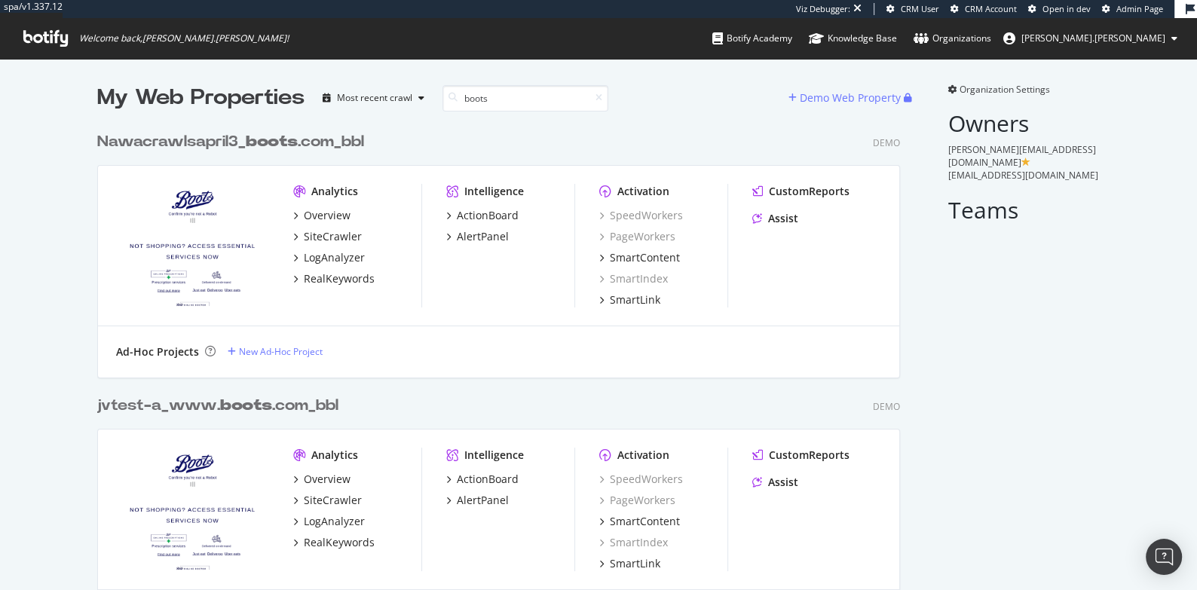 Image resolution: width=1197 pixels, height=590 pixels. What do you see at coordinates (375, 98) in the screenshot?
I see `div: Most recent crawl` at bounding box center [375, 98].